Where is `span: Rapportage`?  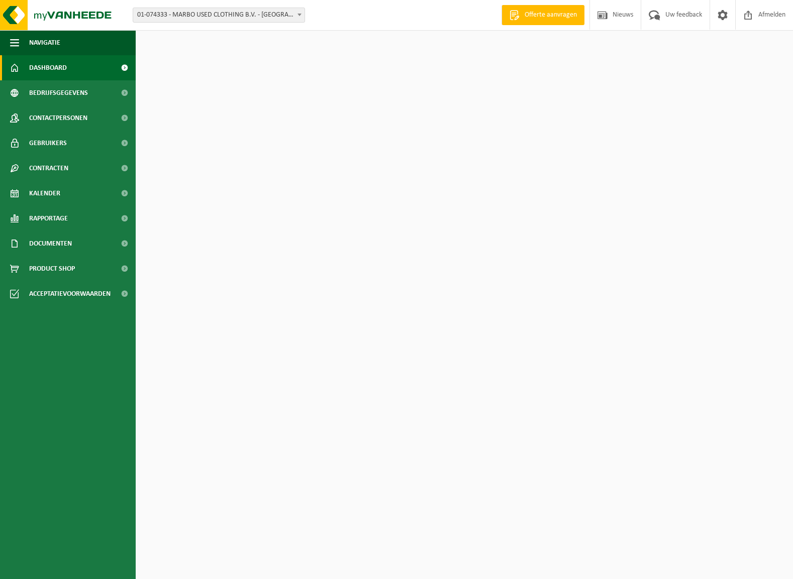 span: Rapportage is located at coordinates (48, 219).